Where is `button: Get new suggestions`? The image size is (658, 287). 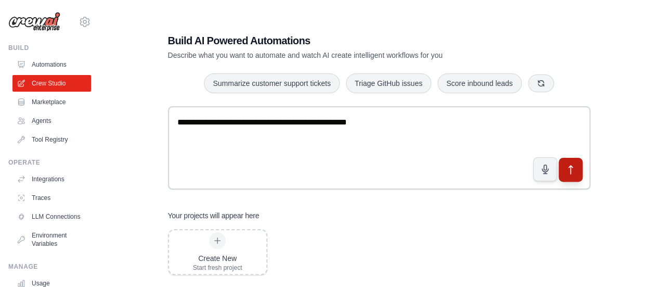 button: Get new suggestions is located at coordinates (541, 83).